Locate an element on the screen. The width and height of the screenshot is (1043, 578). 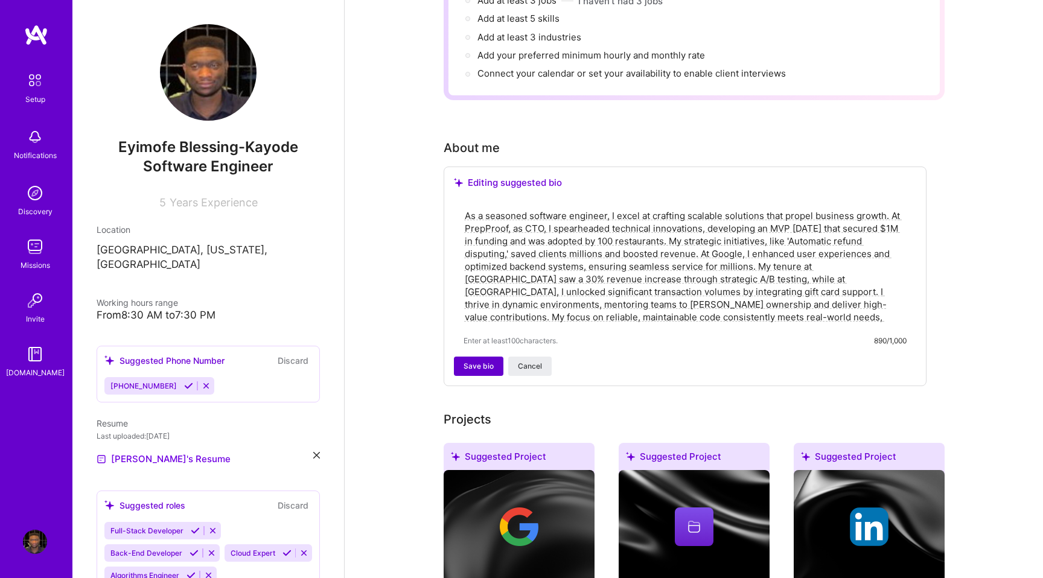
img: Resume is located at coordinates (101, 459).